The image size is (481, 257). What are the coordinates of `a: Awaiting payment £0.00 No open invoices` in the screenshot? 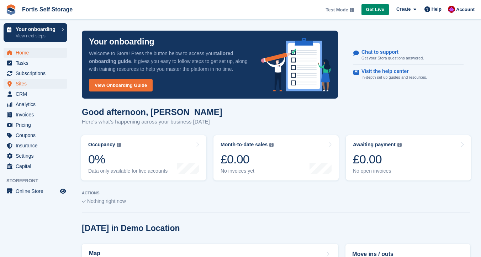 It's located at (409, 158).